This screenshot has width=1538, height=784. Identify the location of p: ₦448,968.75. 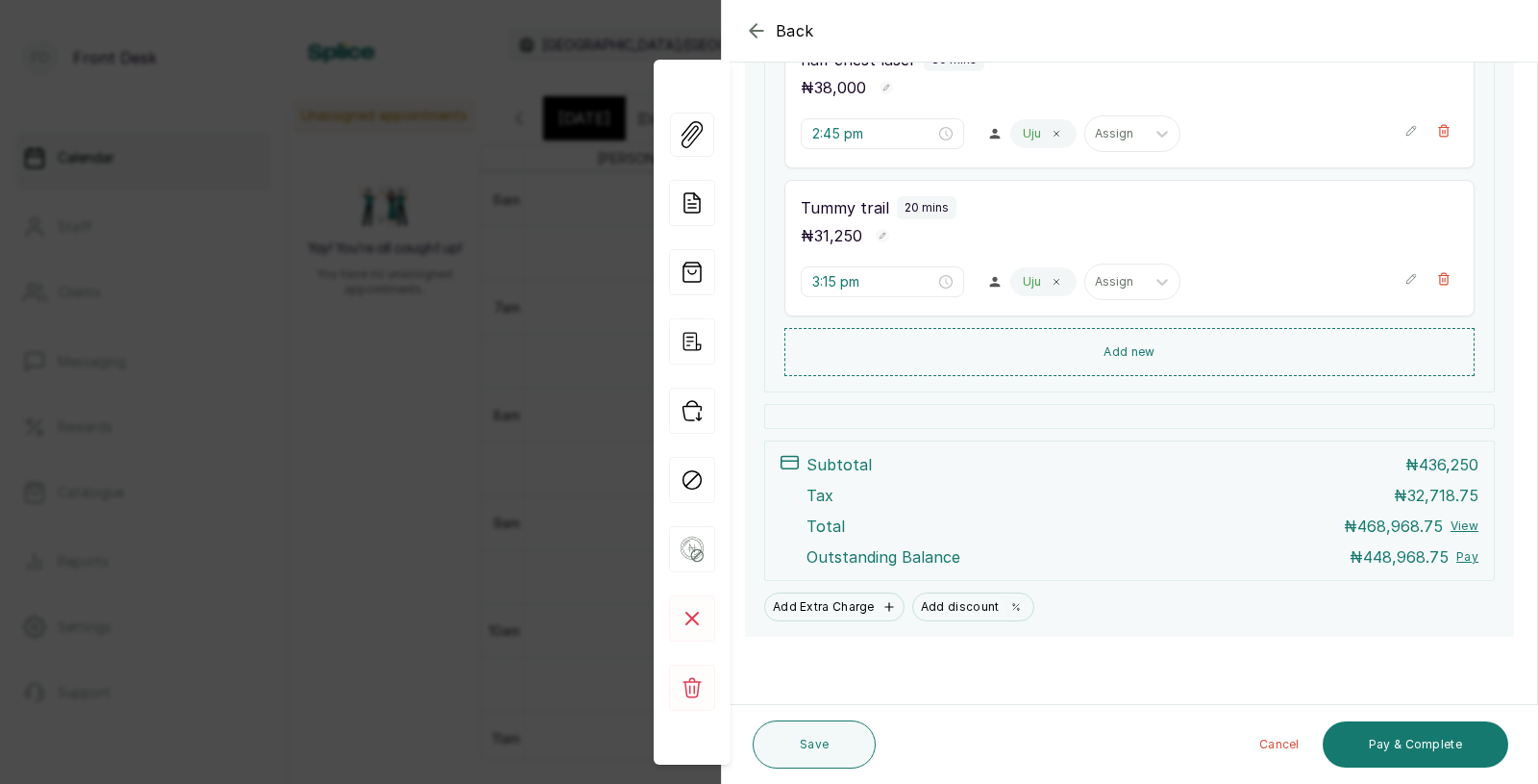
(1399, 557).